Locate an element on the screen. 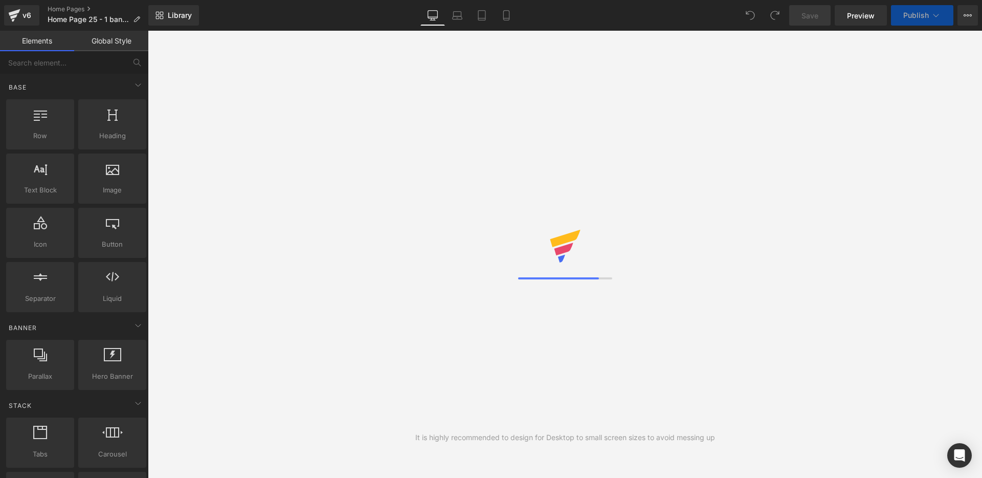  button: Undo is located at coordinates (750, 15).